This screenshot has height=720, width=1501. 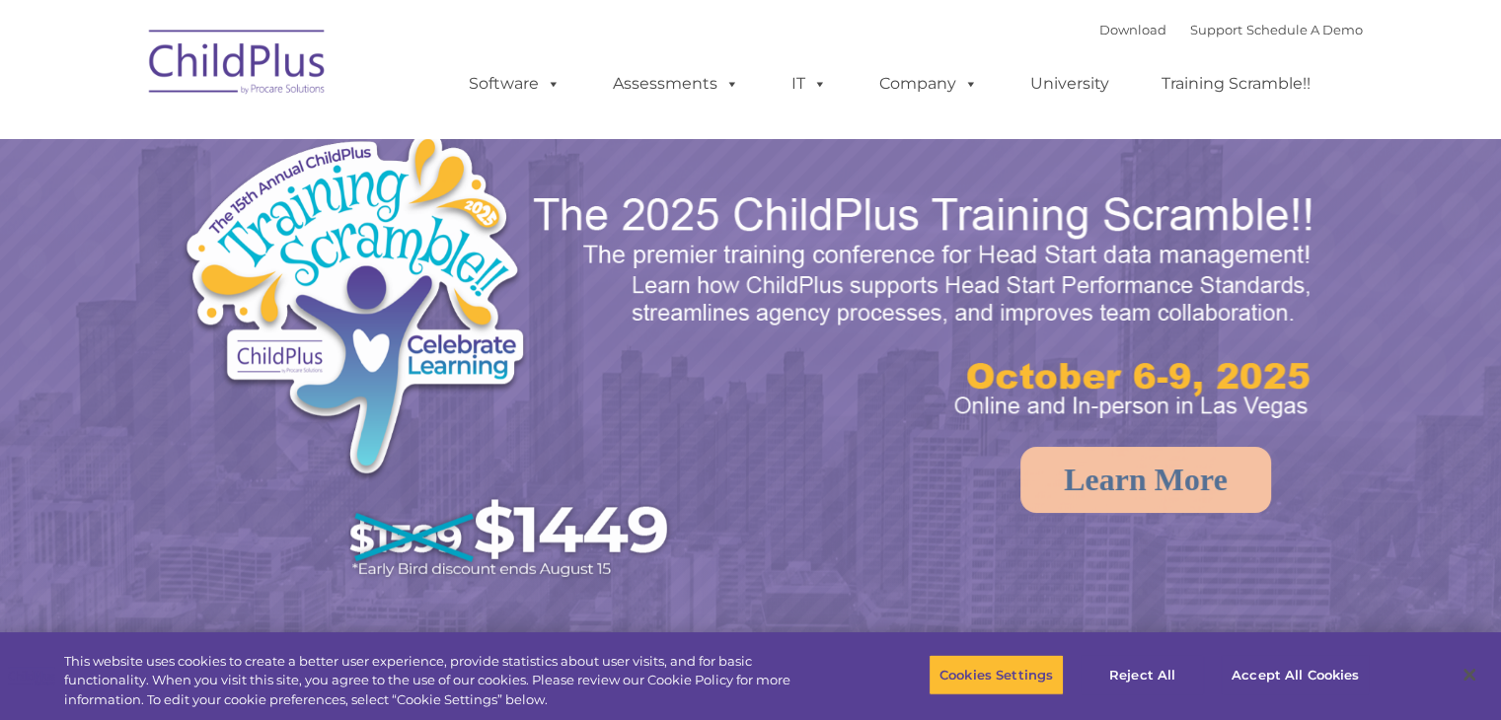 What do you see at coordinates (1469, 675) in the screenshot?
I see `button: Close` at bounding box center [1469, 675].